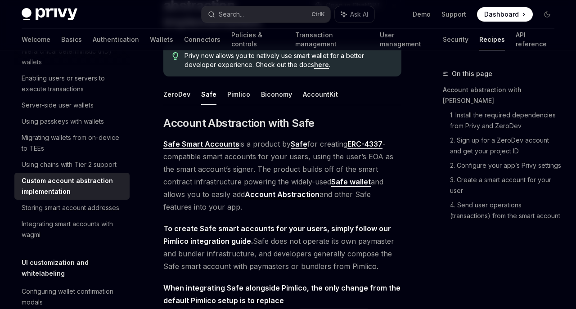  Describe the element at coordinates (299, 144) in the screenshot. I see `a: Safe` at that location.